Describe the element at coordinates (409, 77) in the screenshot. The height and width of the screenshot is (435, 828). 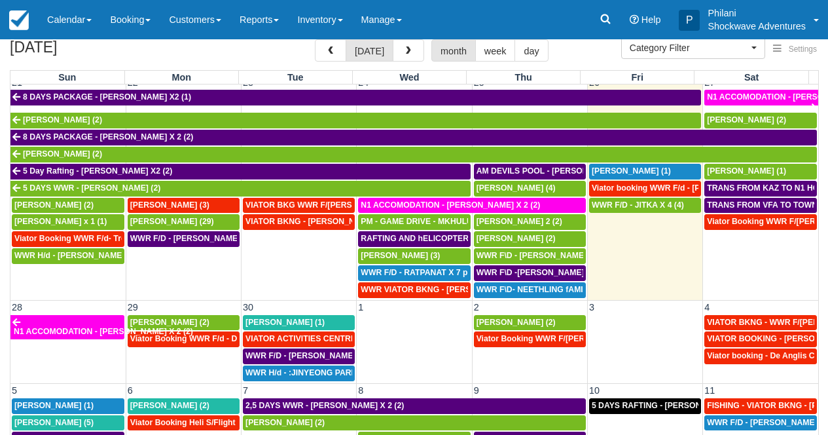
I see `span: Wed` at that location.